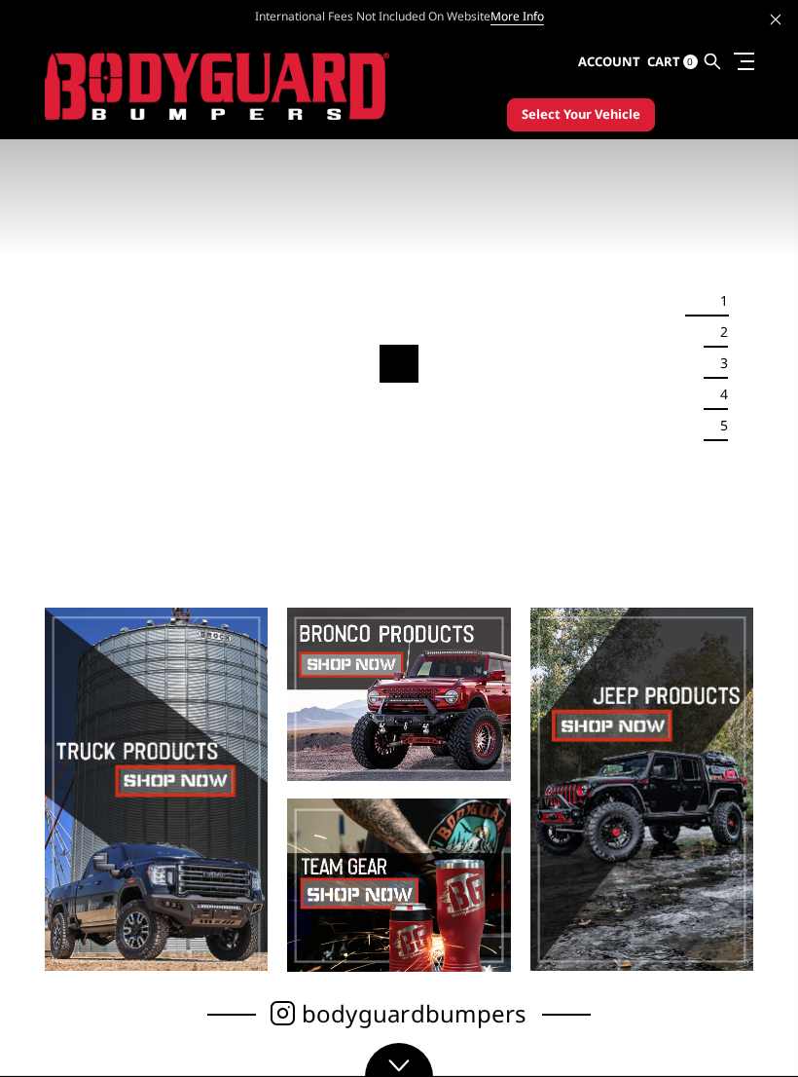  What do you see at coordinates (673, 62) in the screenshot?
I see `a: Cart 0` at bounding box center [673, 62].